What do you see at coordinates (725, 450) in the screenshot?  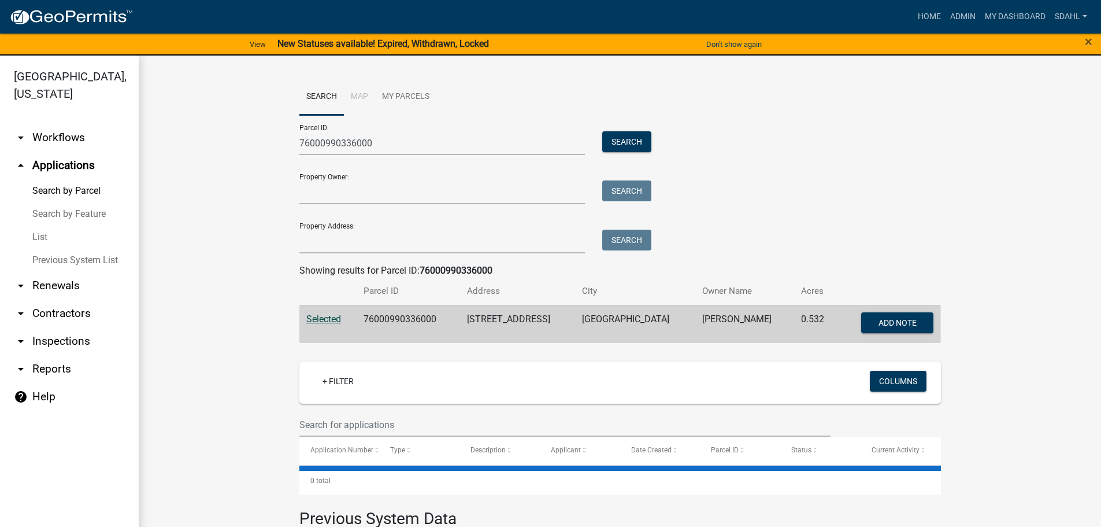 I see `span: Parcel ID` at bounding box center [725, 450].